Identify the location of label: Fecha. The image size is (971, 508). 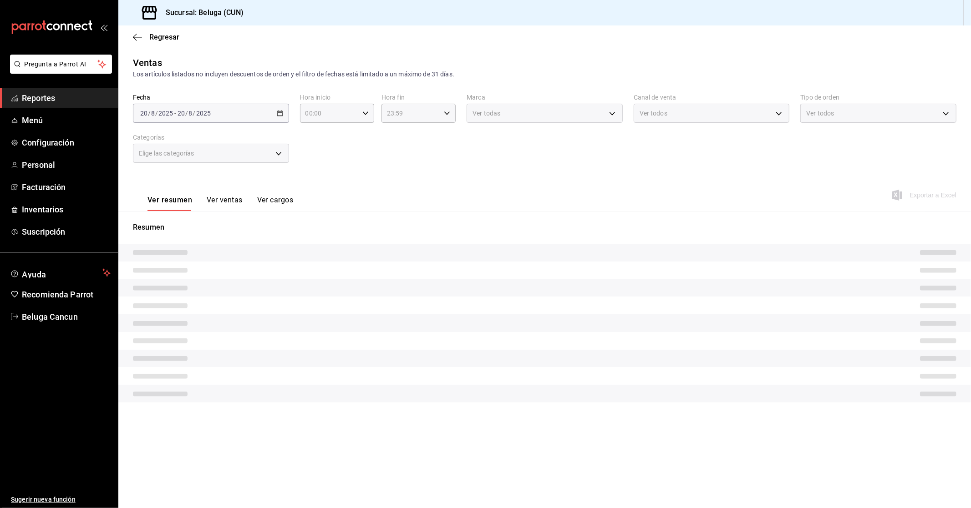
(211, 98).